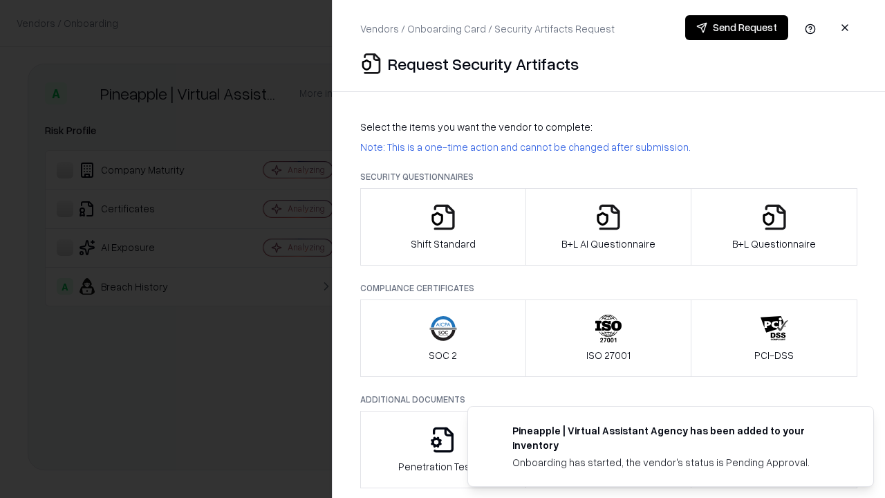 The image size is (885, 498). I want to click on p: B+L AI Questionnaire, so click(609, 243).